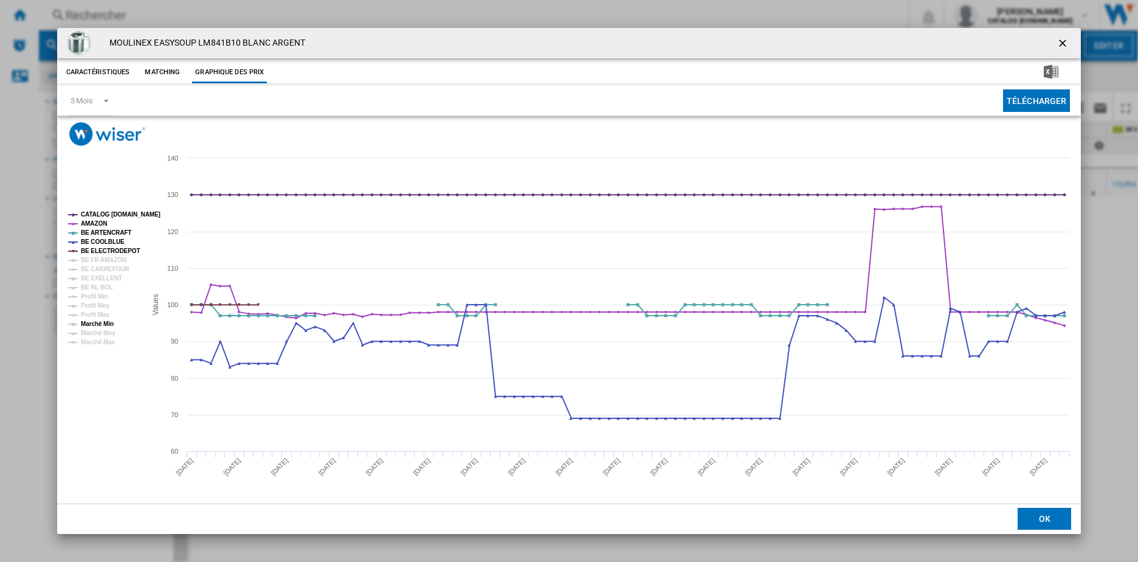 Image resolution: width=1138 pixels, height=562 pixels. What do you see at coordinates (79, 43) in the screenshot?
I see `img: 61+O+C1hEcL._AC_SY300_SX300_.jpg` at bounding box center [79, 43].